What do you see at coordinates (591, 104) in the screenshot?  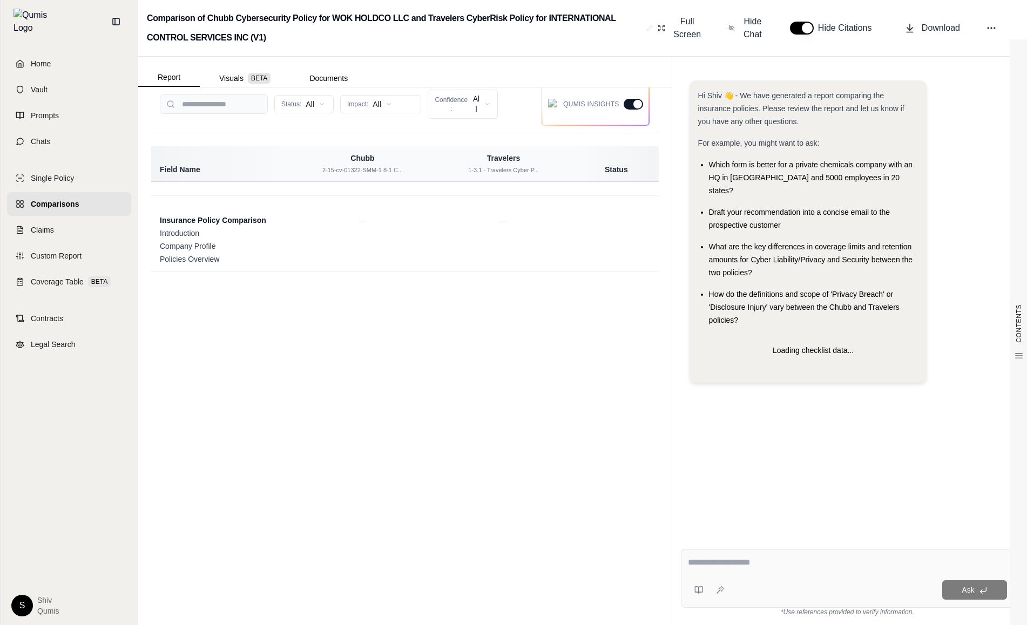 I see `span: Qumis Insights` at bounding box center [591, 104].